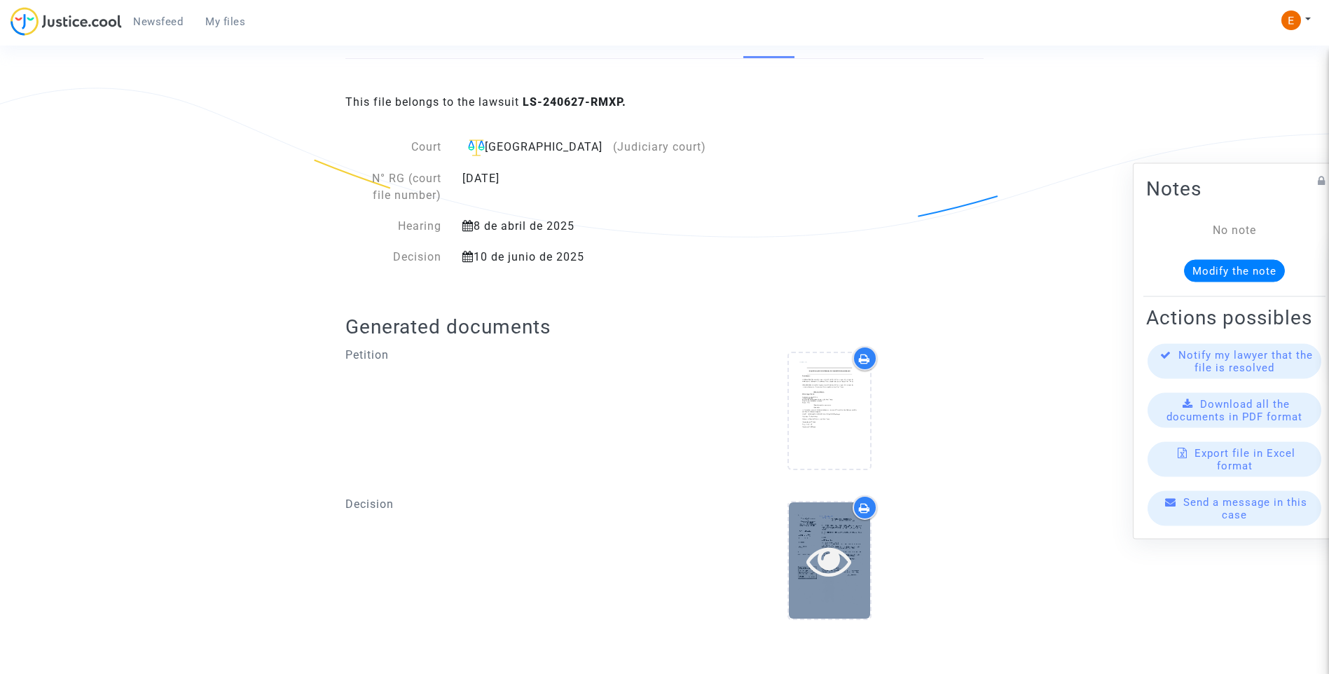 This screenshot has height=674, width=1329. I want to click on div: 10 de junio de 2025, so click(593, 257).